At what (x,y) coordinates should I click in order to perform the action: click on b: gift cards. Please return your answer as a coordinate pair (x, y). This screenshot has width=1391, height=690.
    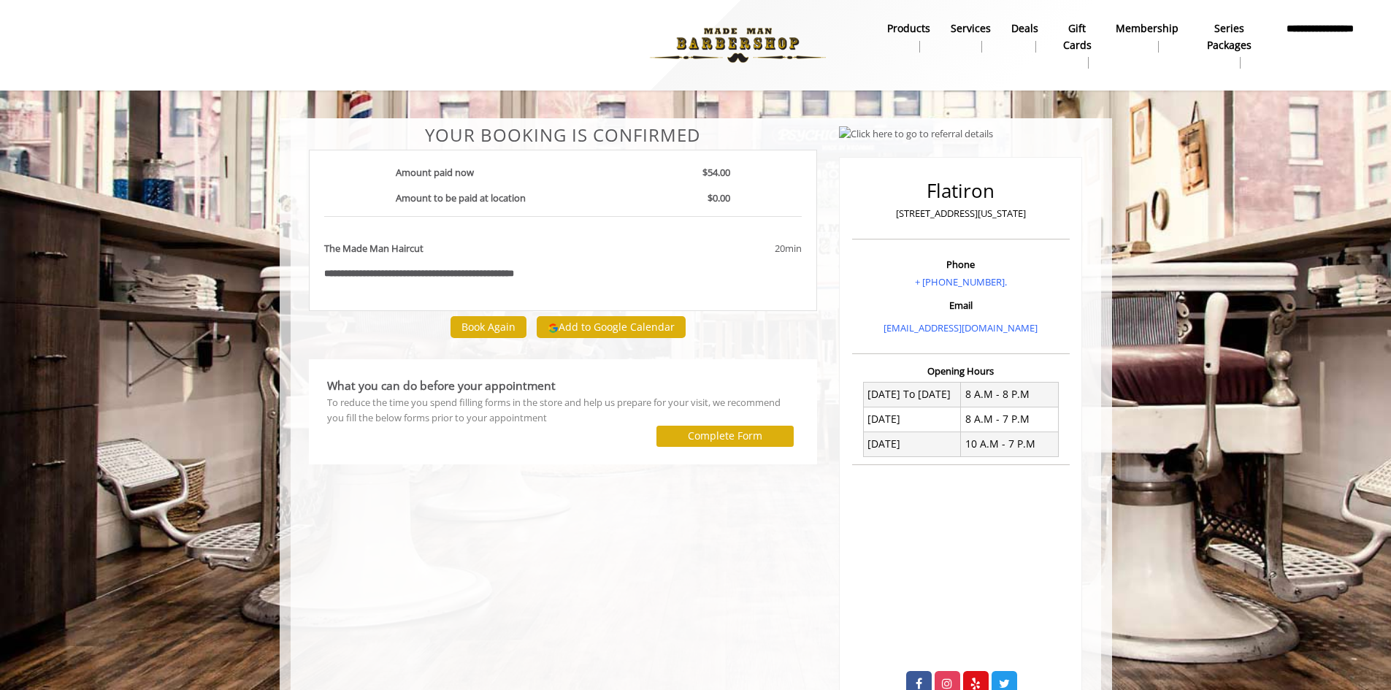
    Looking at the image, I should click on (1077, 37).